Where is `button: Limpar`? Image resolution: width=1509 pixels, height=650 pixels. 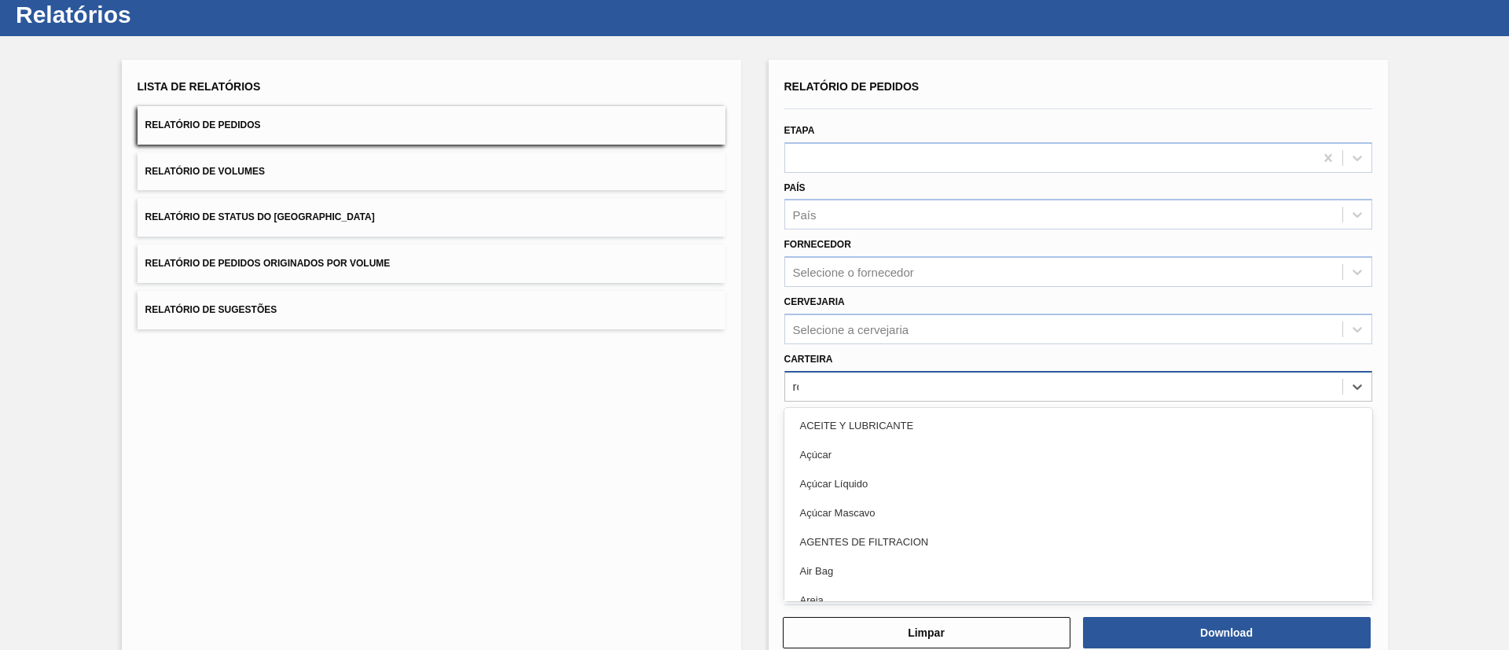 button: Limpar is located at coordinates (927, 633).